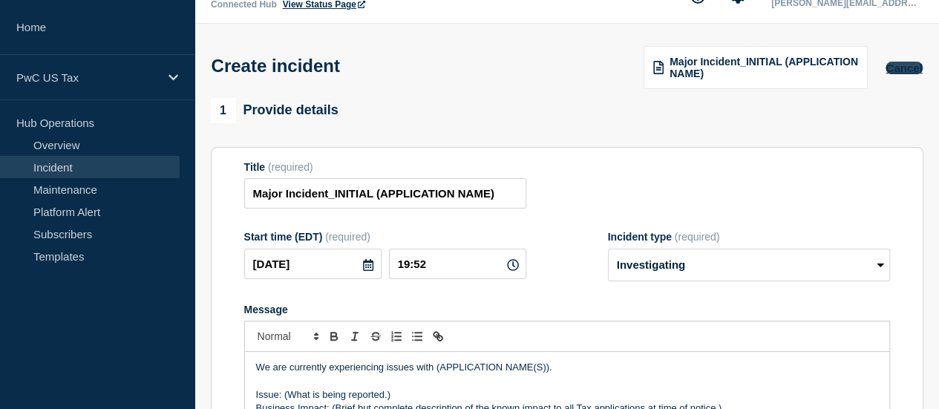 The width and height of the screenshot is (939, 409). What do you see at coordinates (223, 111) in the screenshot?
I see `span: 1` at bounding box center [223, 111].